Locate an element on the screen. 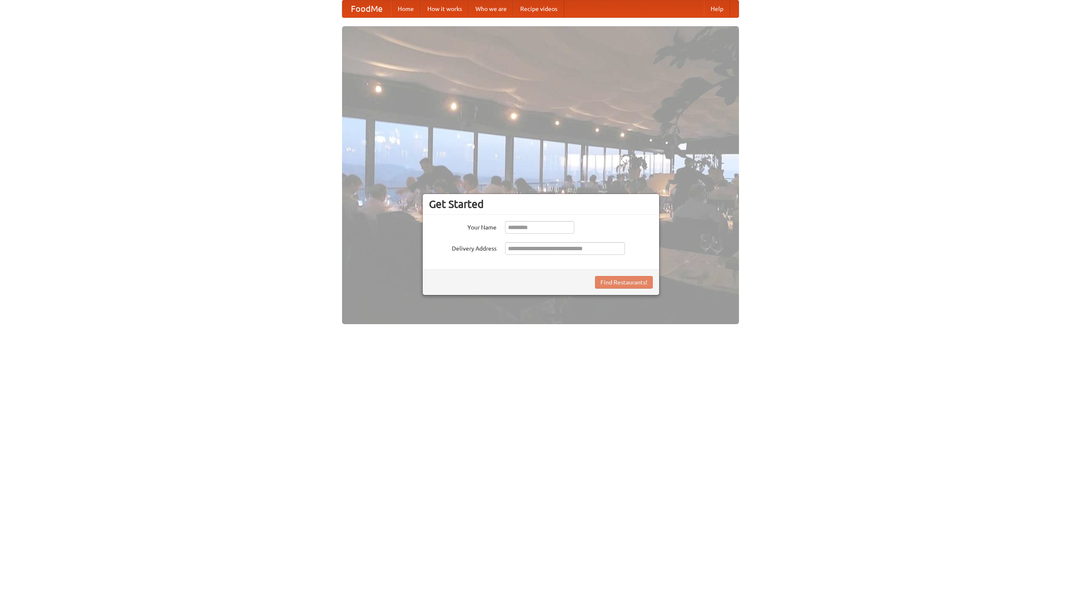 Image resolution: width=1081 pixels, height=598 pixels. a: Home is located at coordinates (406, 9).